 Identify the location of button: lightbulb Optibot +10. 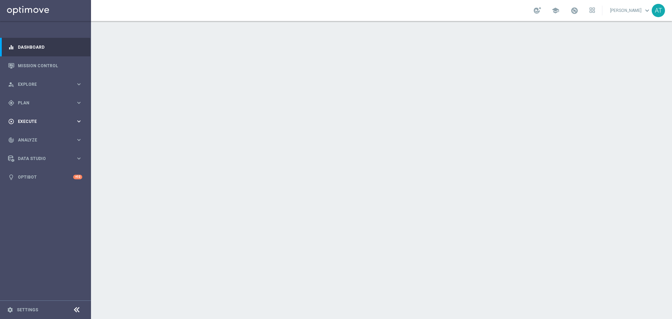
(45, 177).